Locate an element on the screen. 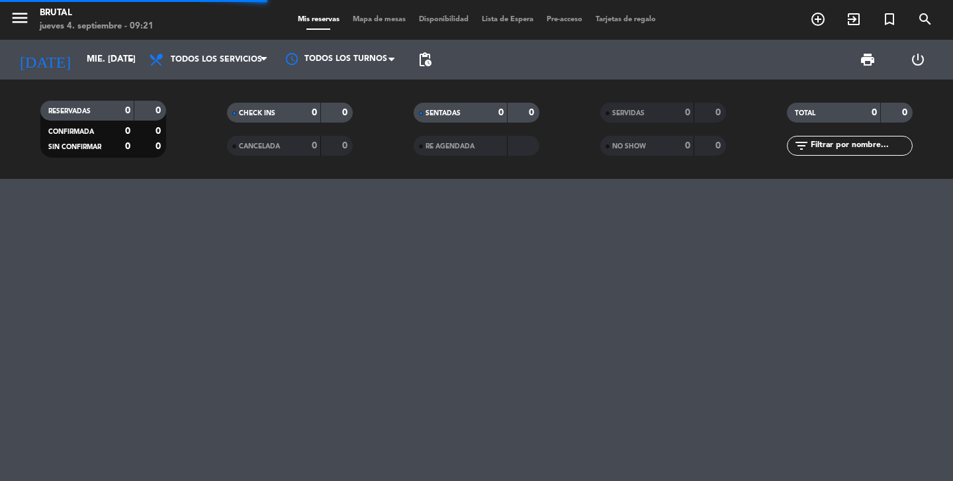  span: CHECK INS is located at coordinates (257, 113).